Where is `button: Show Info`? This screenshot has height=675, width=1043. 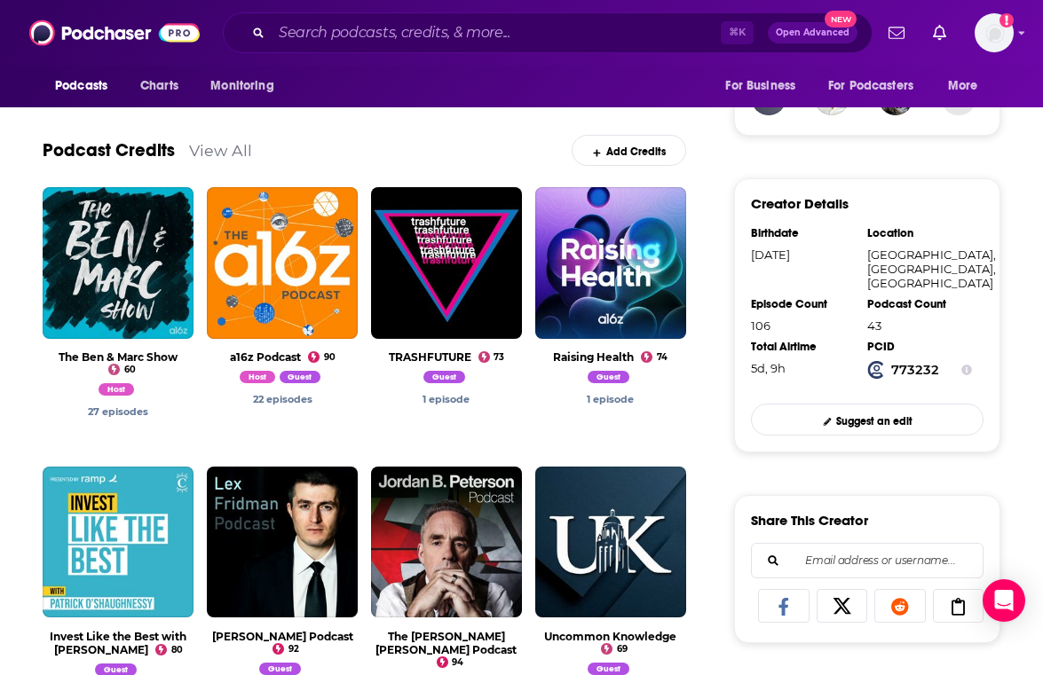 button: Show Info is located at coordinates (967, 370).